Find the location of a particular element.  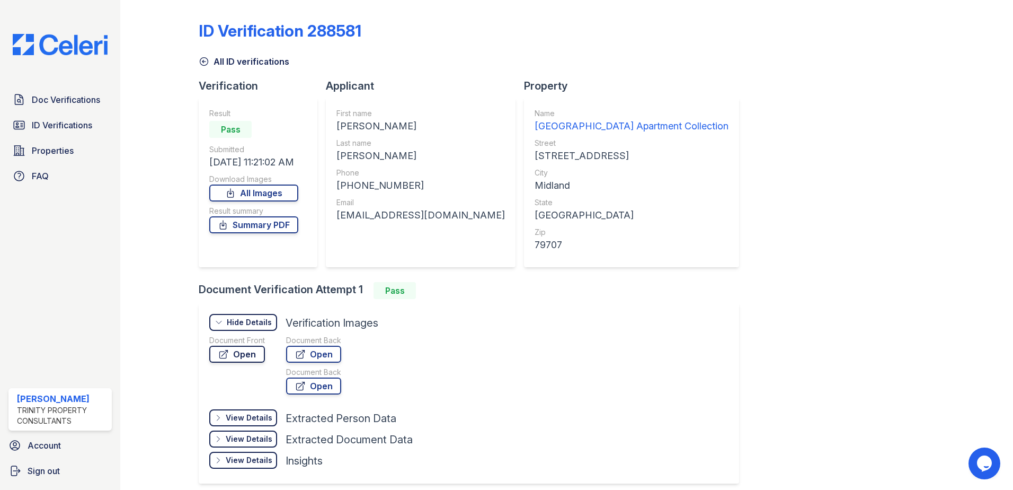

span: ID Verifications is located at coordinates (62, 125).